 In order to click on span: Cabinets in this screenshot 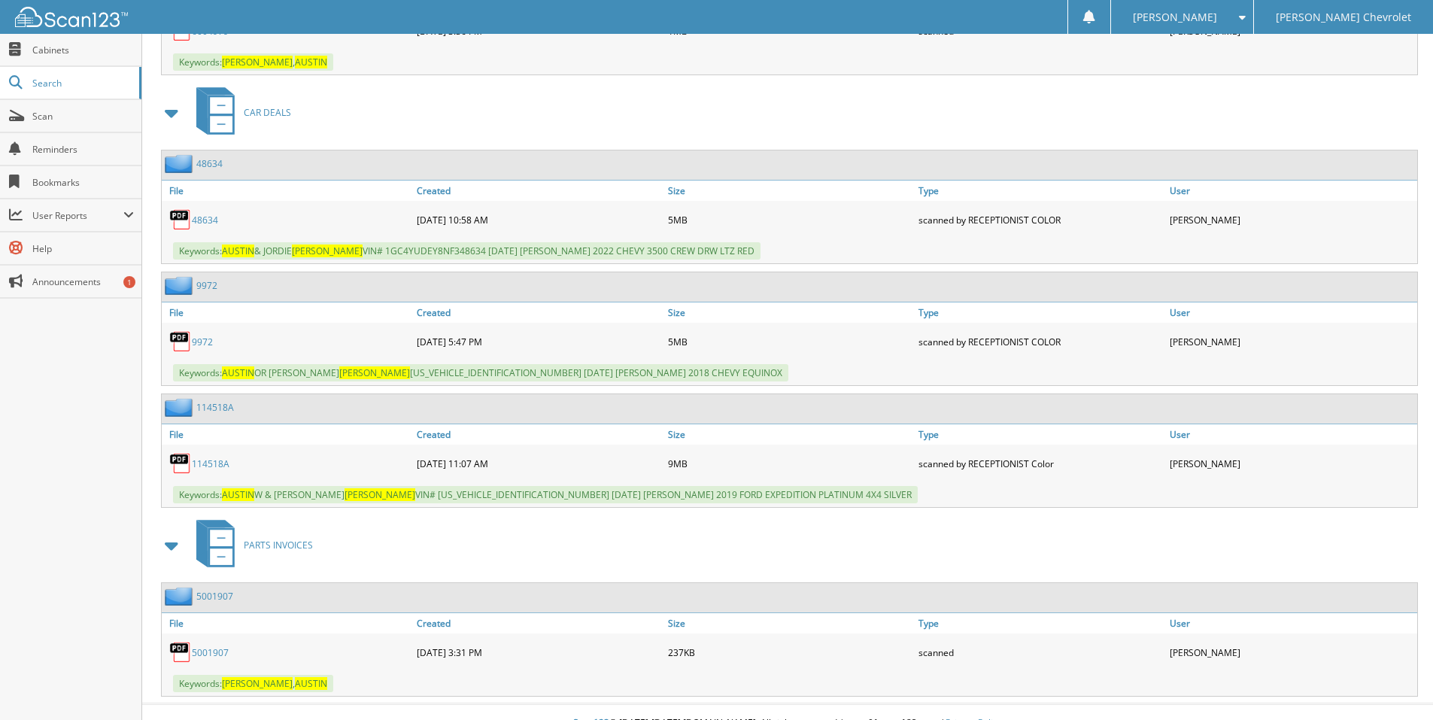, I will do `click(83, 50)`.